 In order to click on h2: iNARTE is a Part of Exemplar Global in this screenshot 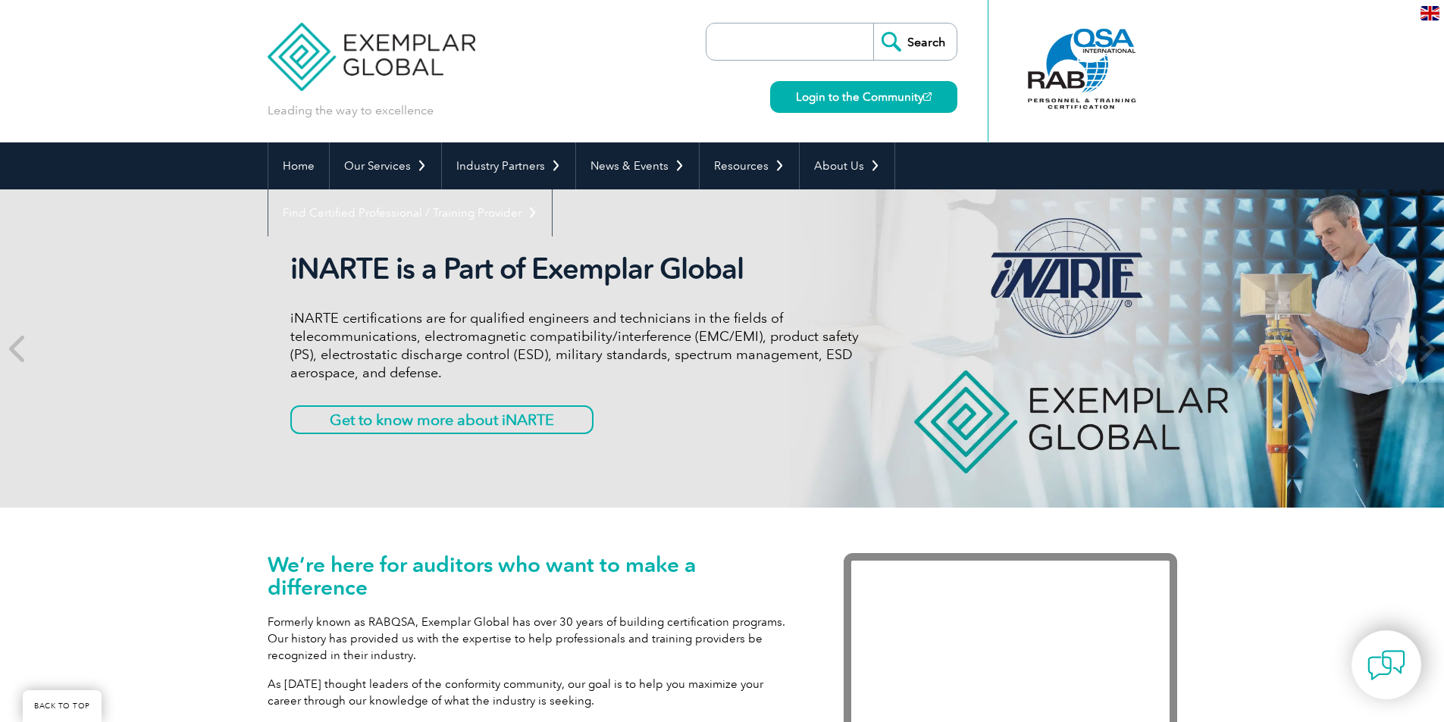, I will do `click(574, 269)`.